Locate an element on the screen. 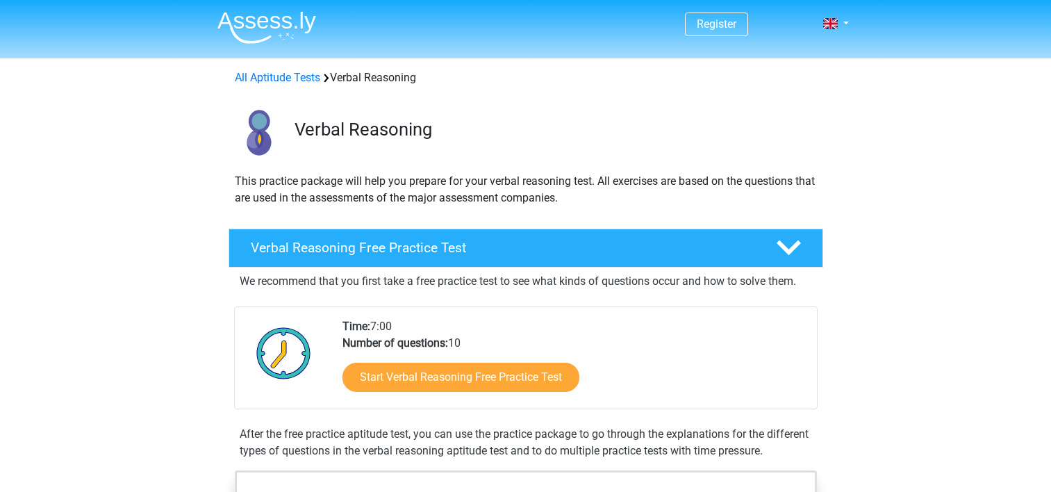  h4: Verbal Reasoning Free Practice Test is located at coordinates (502, 247).